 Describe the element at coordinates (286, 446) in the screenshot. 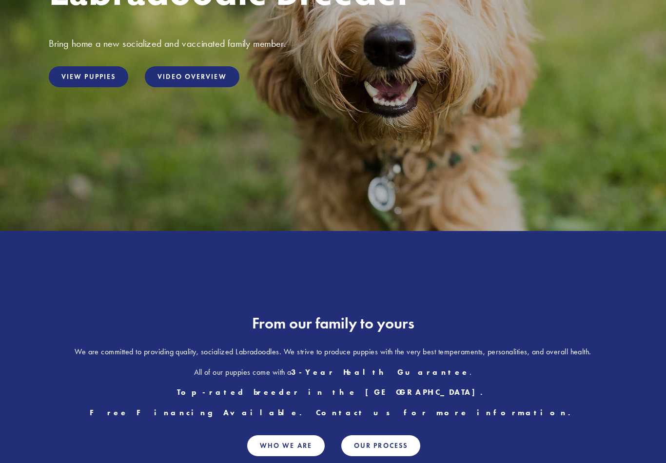

I see `a: Who We Are` at that location.